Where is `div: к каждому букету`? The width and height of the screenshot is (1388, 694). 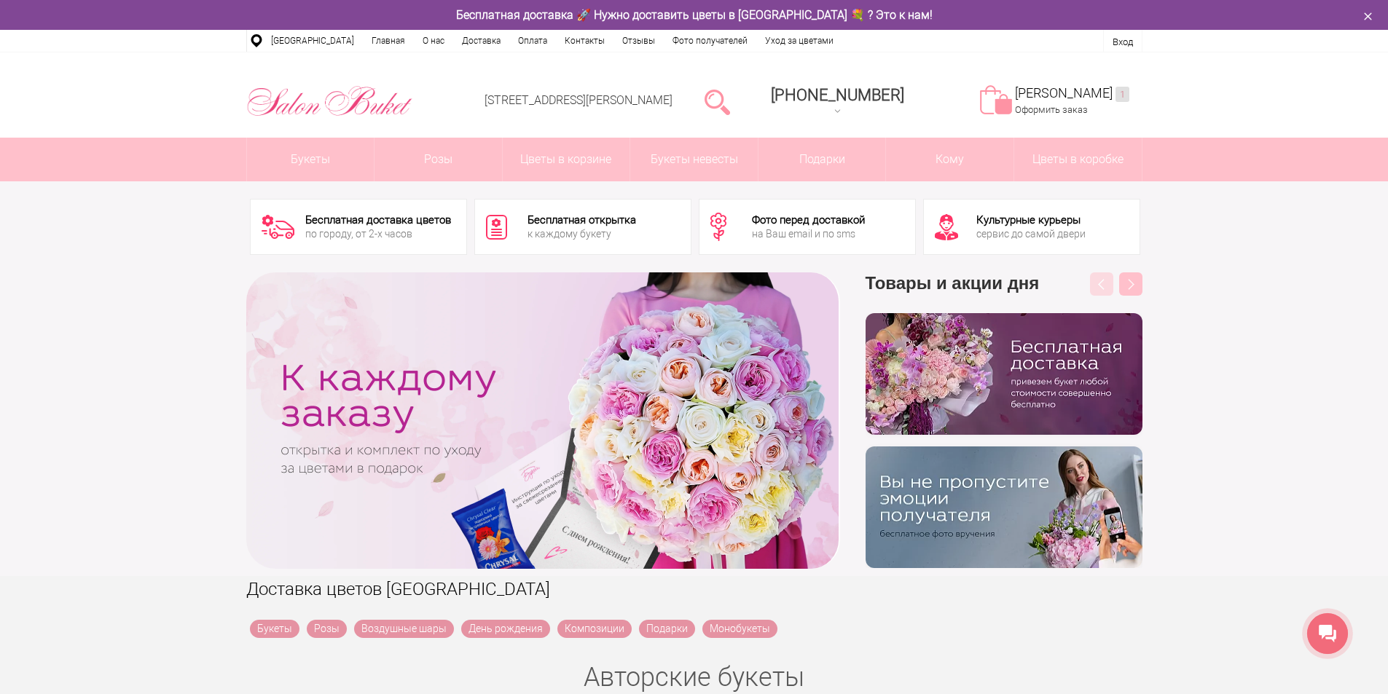 div: к каждому букету is located at coordinates (581, 234).